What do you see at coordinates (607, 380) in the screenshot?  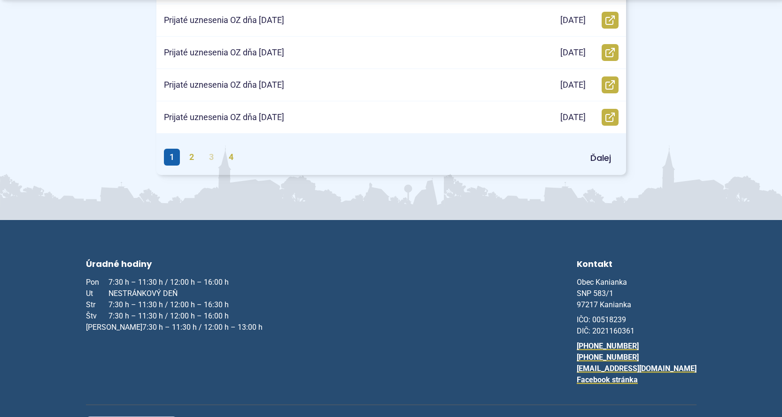 I see `a: Facebook stránka` at bounding box center [607, 380].